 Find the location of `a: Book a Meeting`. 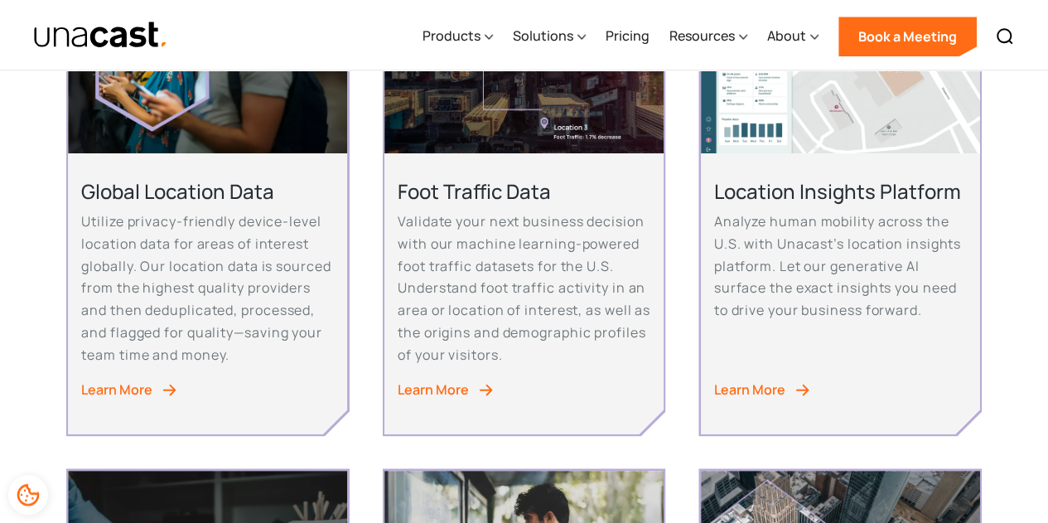

a: Book a Meeting is located at coordinates (907, 36).